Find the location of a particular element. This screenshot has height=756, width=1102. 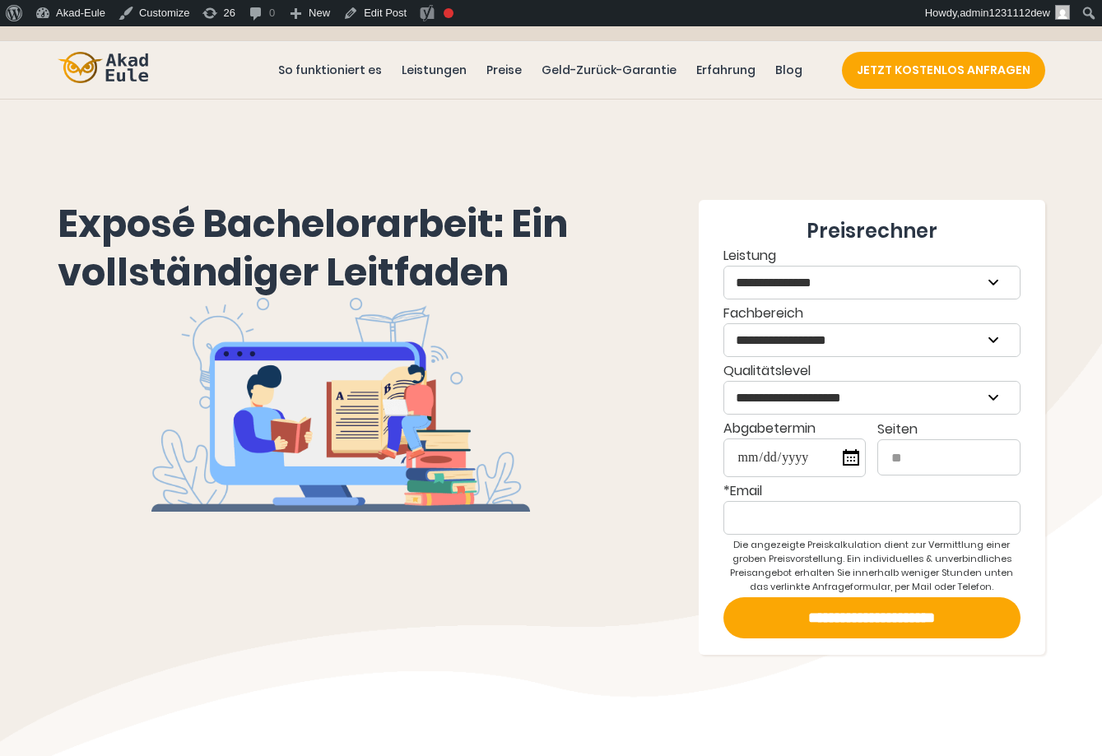

input: *Email is located at coordinates (871, 518).